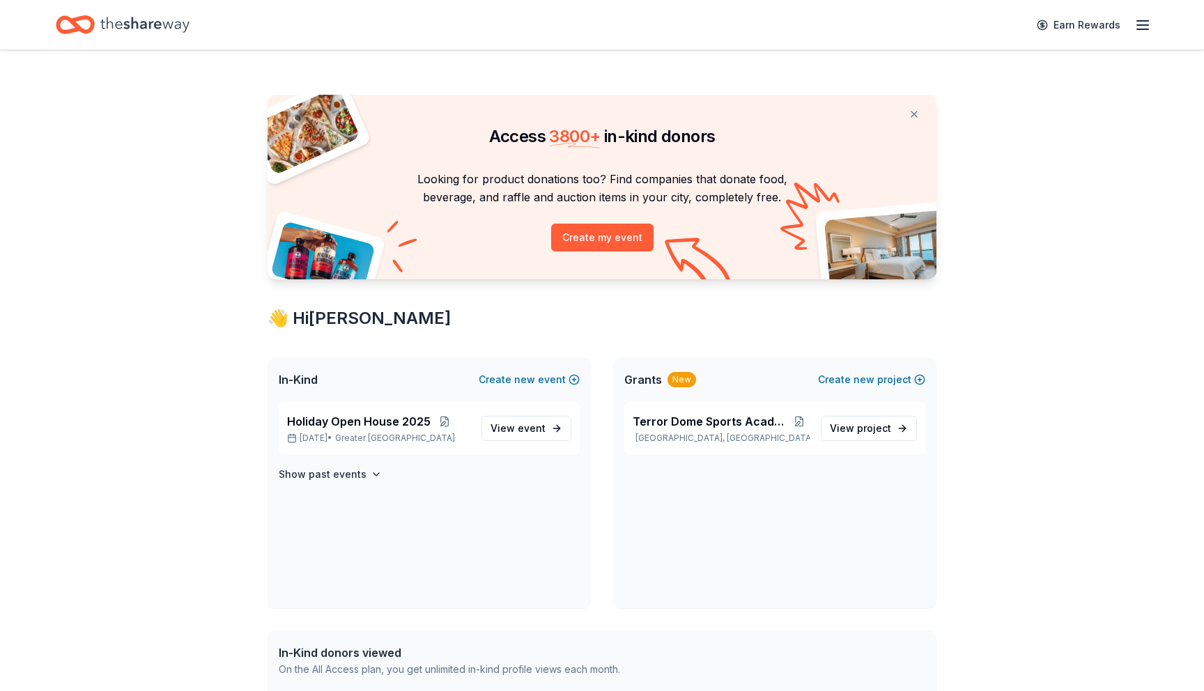  What do you see at coordinates (1078, 25) in the screenshot?
I see `a: Earn Rewards` at bounding box center [1078, 25].